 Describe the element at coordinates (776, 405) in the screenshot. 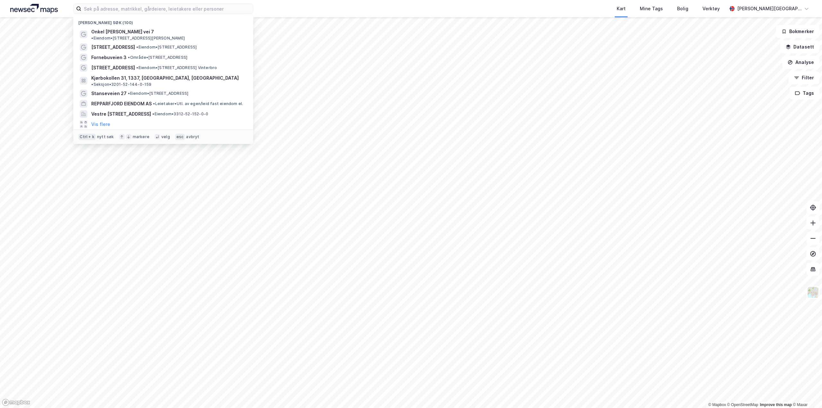

I see `a: Improve this map` at that location.